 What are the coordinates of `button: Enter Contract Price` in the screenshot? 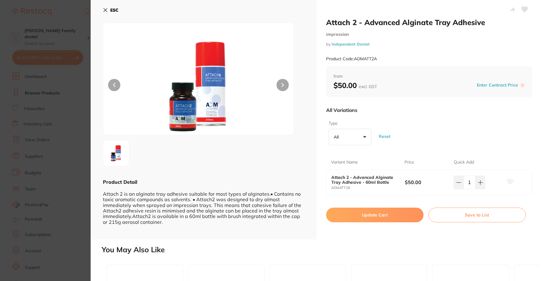 It's located at (497, 85).